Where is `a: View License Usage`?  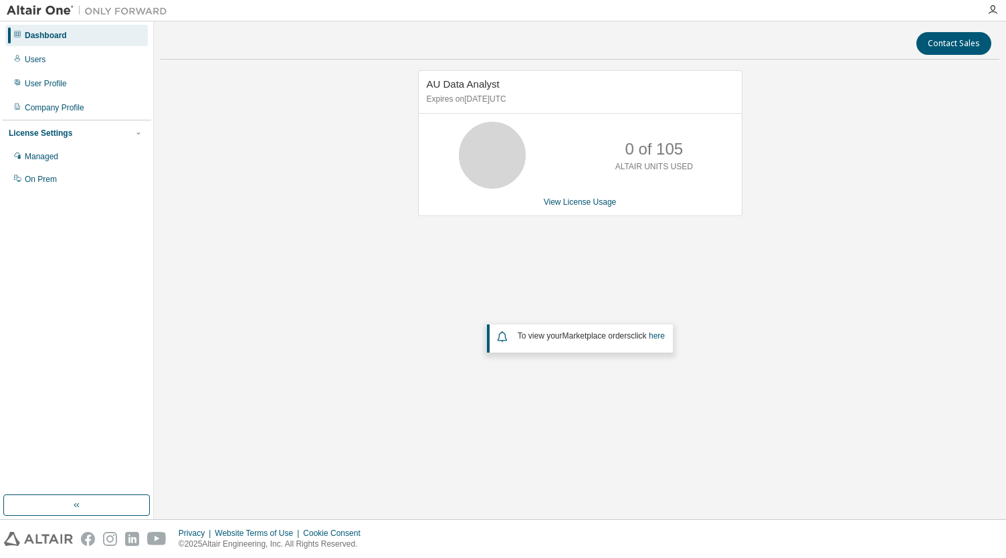
a: View License Usage is located at coordinates (580, 202).